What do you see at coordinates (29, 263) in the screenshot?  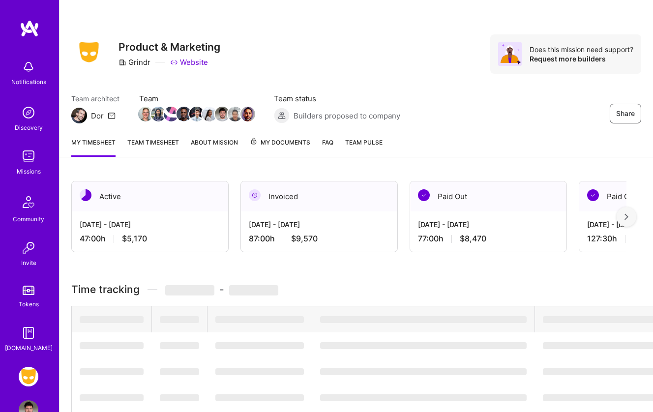 I see `div: Invite` at bounding box center [29, 263].